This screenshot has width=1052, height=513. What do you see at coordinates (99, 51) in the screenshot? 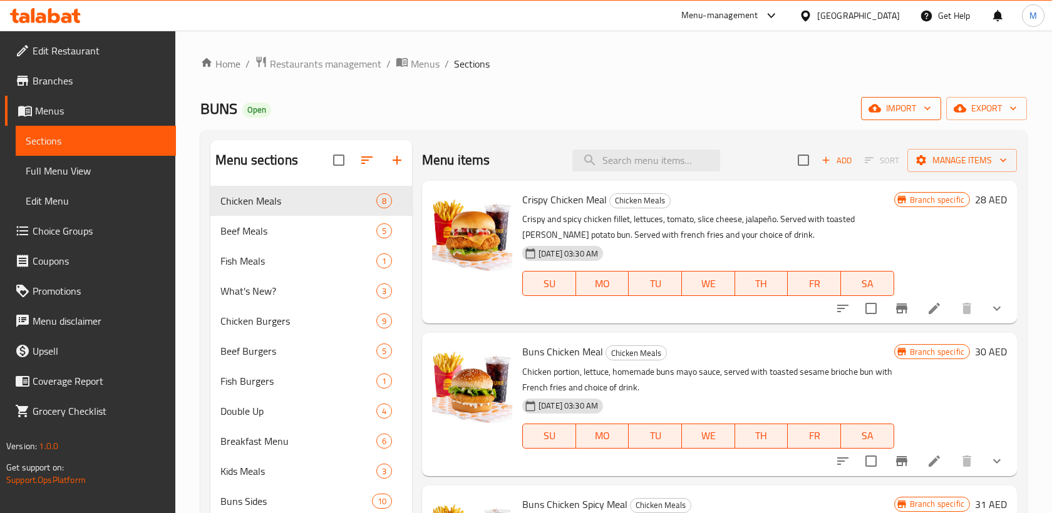
I see `span: Edit Restaurant` at bounding box center [99, 51].